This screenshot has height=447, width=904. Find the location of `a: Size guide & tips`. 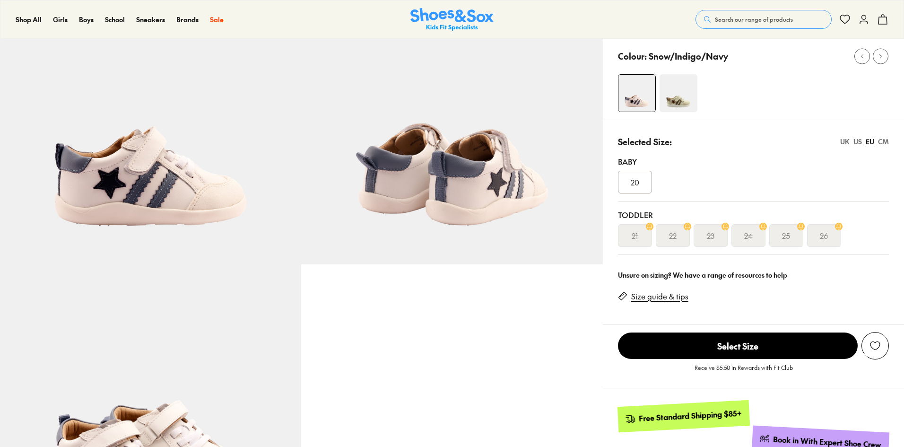

a: Size guide & tips is located at coordinates (659, 296).